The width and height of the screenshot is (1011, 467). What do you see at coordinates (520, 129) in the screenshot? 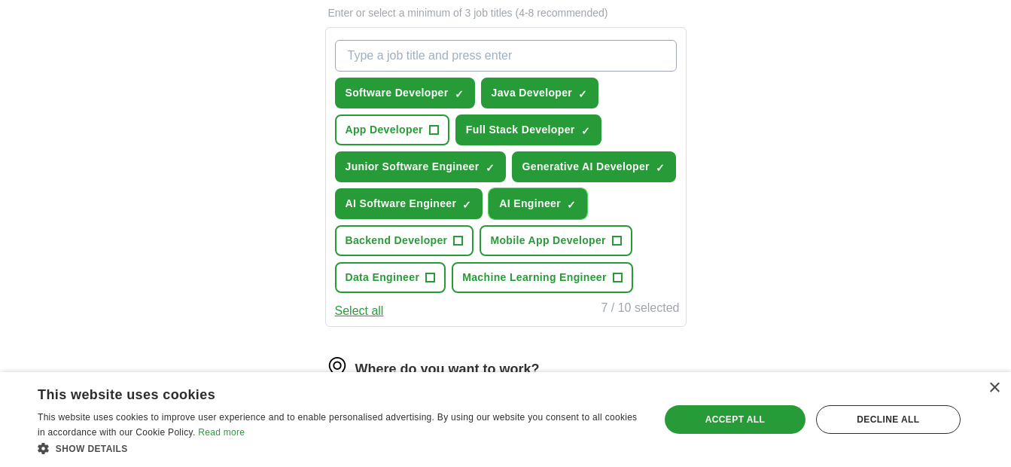
I see `span: Full Stack Developer` at bounding box center [520, 129].